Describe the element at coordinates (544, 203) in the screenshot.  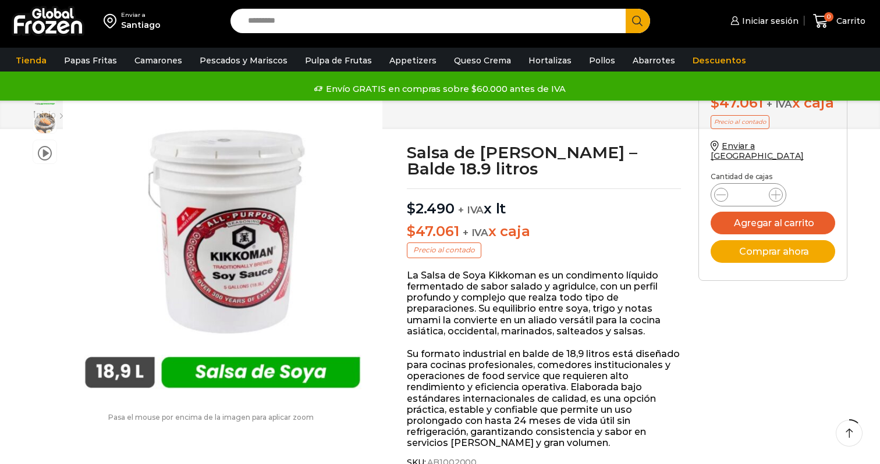
I see `p: x lt` at that location.